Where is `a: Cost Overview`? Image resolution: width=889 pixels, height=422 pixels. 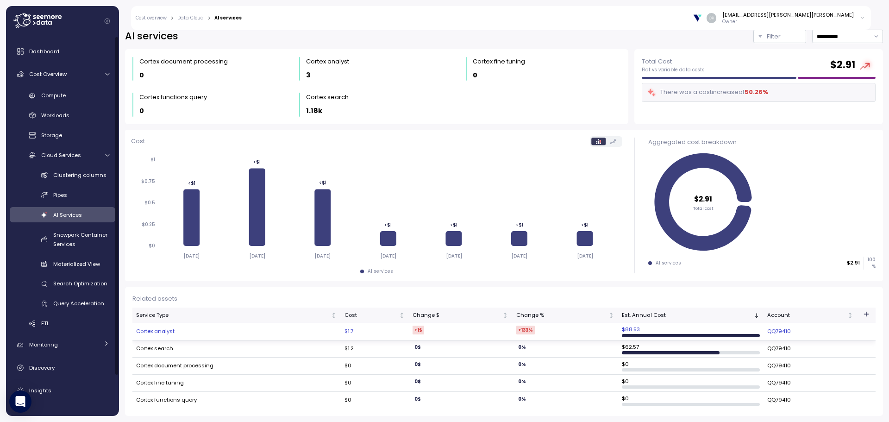
a: Cost Overview is located at coordinates (62, 74).